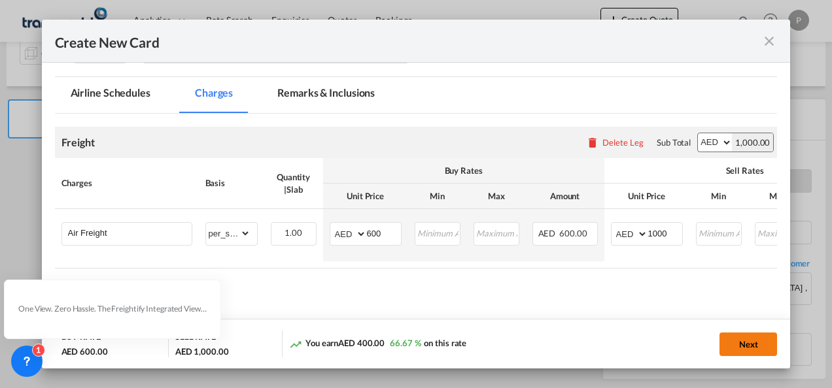  I want to click on span: 600.00, so click(573, 233).